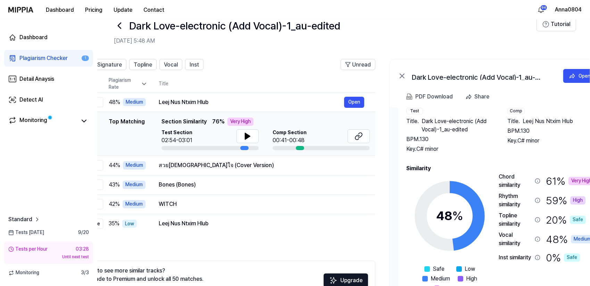  What do you see at coordinates (515, 239) in the screenshot?
I see `div: Vocal similarity` at bounding box center [515, 239].